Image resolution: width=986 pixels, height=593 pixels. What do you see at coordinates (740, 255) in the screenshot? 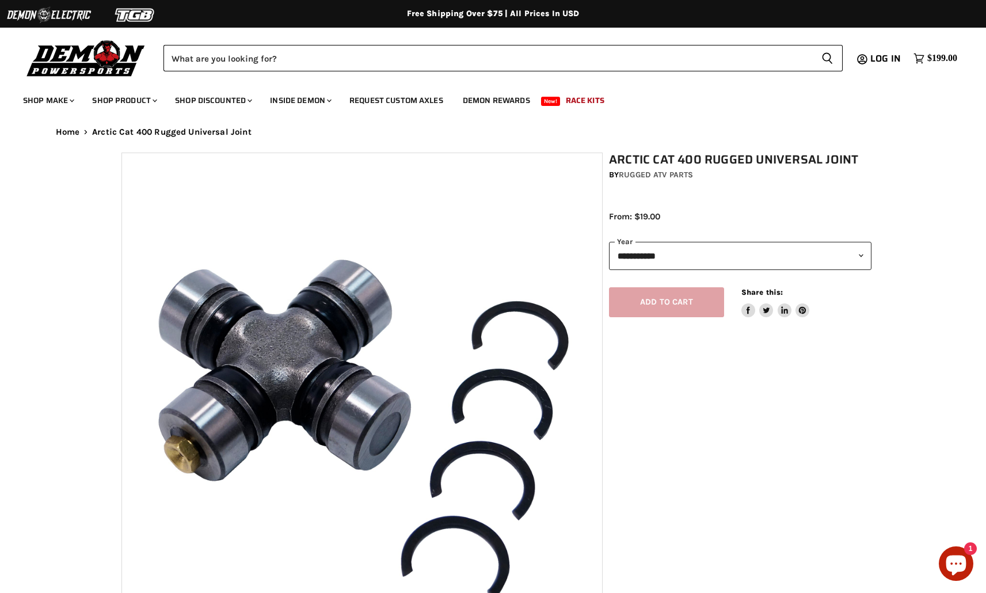
I see `select: year` at bounding box center [740, 255].